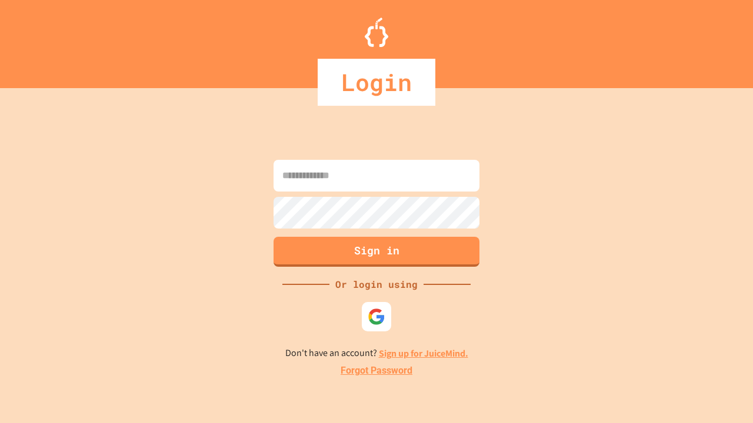 Image resolution: width=753 pixels, height=423 pixels. Describe the element at coordinates (376, 285) in the screenshot. I see `div: Or login using` at that location.